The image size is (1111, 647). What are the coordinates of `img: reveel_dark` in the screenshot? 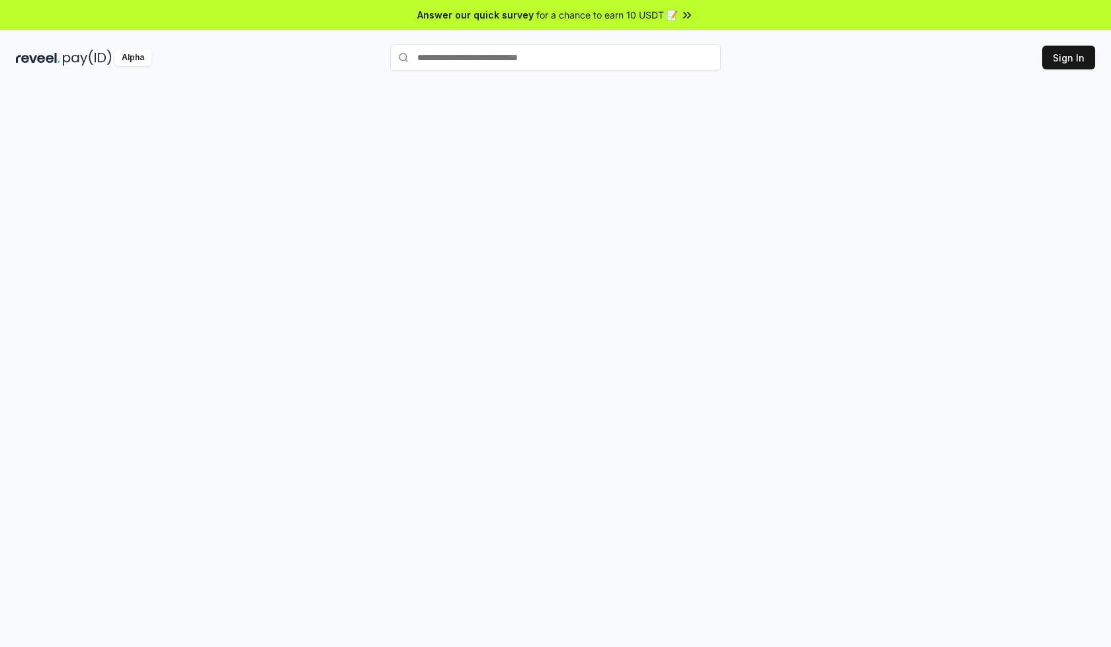 It's located at (38, 58).